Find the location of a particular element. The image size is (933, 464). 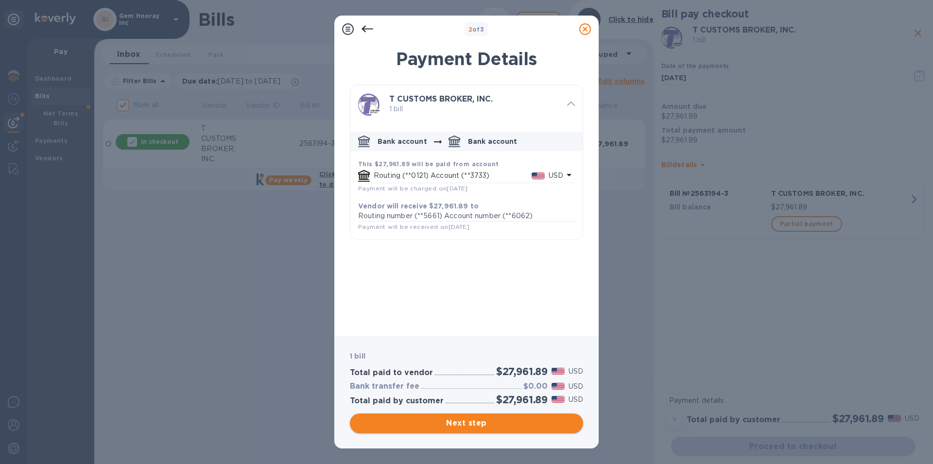

h3: Total paid by customer is located at coordinates (396, 401).